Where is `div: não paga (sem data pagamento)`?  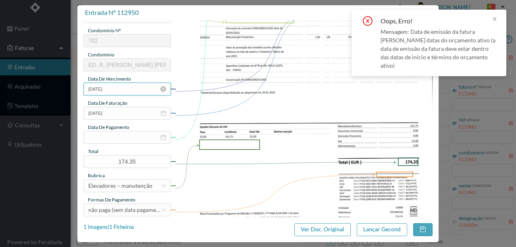 div: não paga (sem data pagamento) is located at coordinates (125, 210).